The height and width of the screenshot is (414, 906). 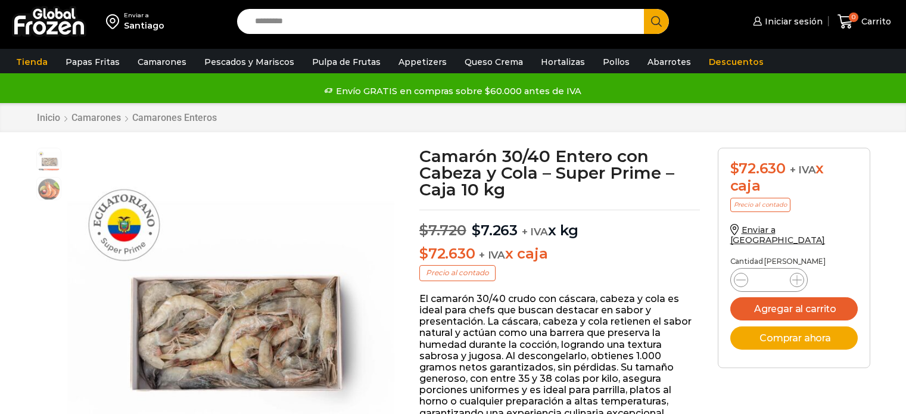 I want to click on button: Comprar ahora, so click(x=794, y=338).